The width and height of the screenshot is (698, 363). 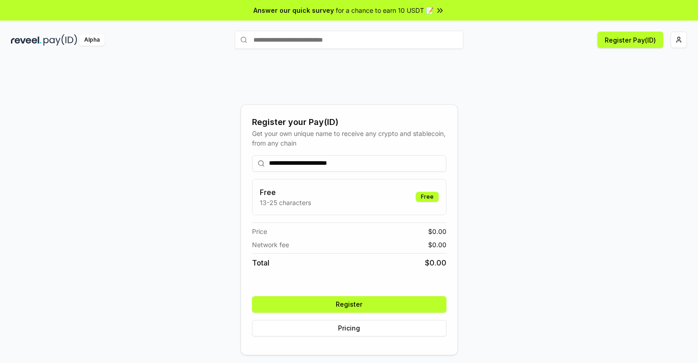 I want to click on span: for a chance to earn 10 USDT 📝, so click(x=385, y=10).